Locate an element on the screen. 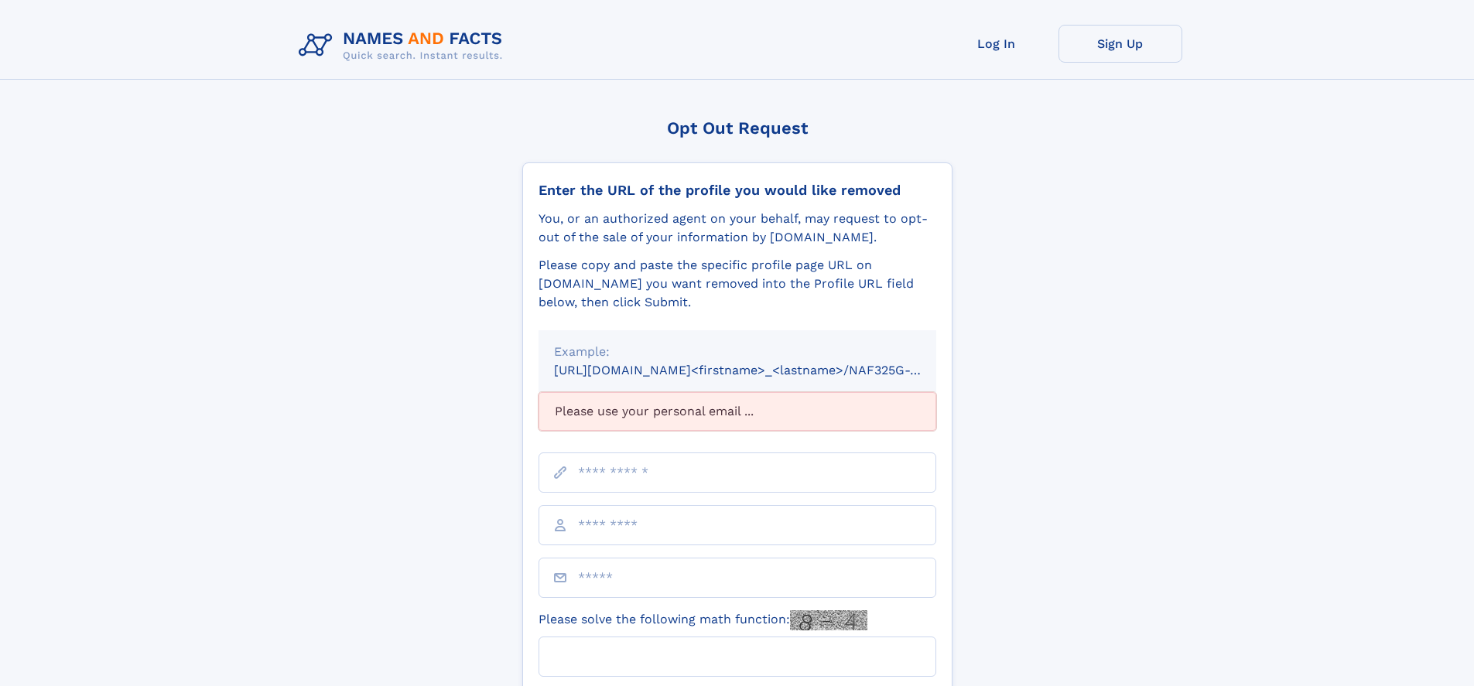  a: Sign Up is located at coordinates (1120, 43).